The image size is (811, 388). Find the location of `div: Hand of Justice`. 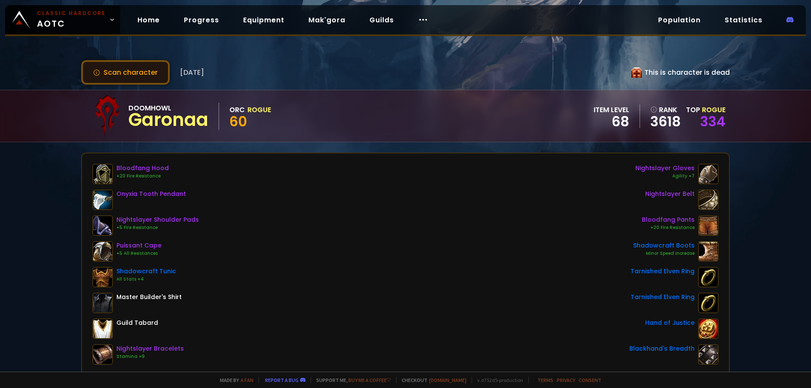

div: Hand of Justice is located at coordinates (670, 323).